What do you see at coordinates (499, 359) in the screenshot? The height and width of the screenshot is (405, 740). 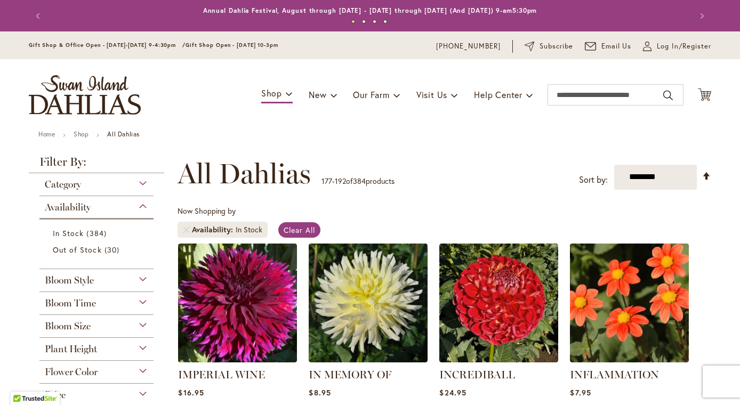 I see `a: Incrediball` at bounding box center [499, 359].